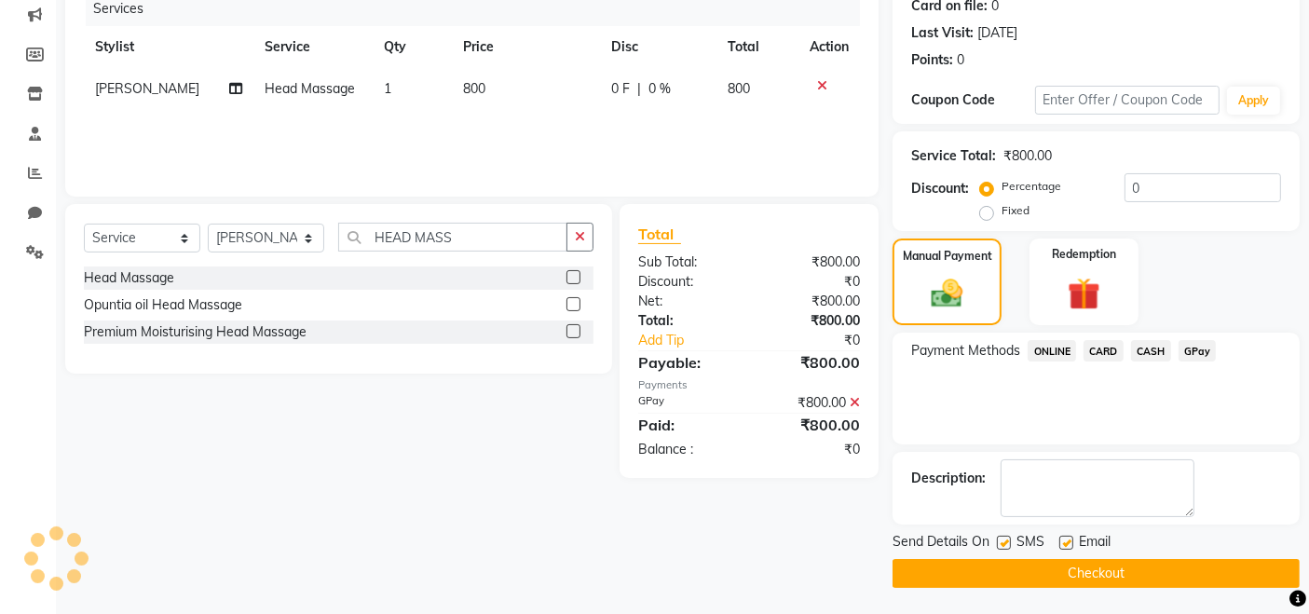 The height and width of the screenshot is (614, 1309). I want to click on div: Sub Total:, so click(687, 262).